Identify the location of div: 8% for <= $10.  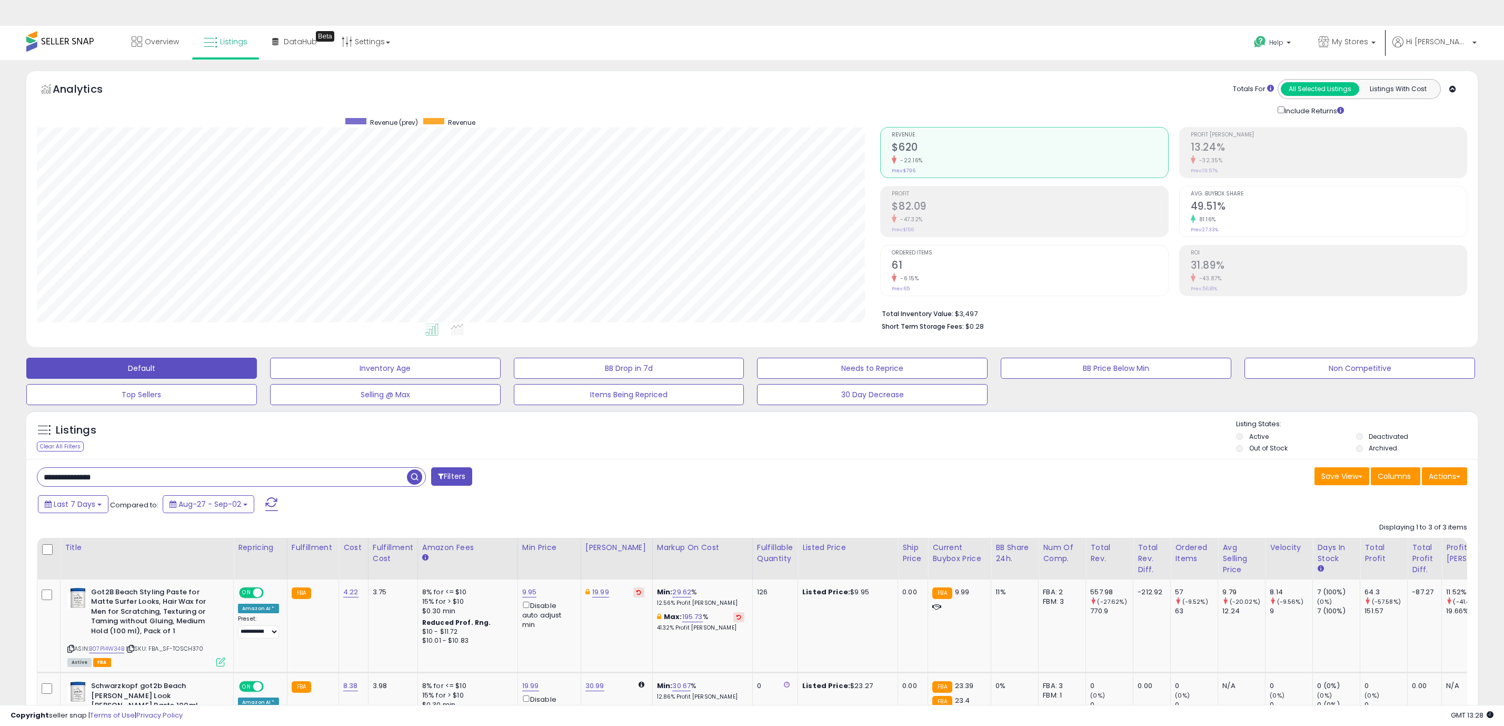
(466, 592).